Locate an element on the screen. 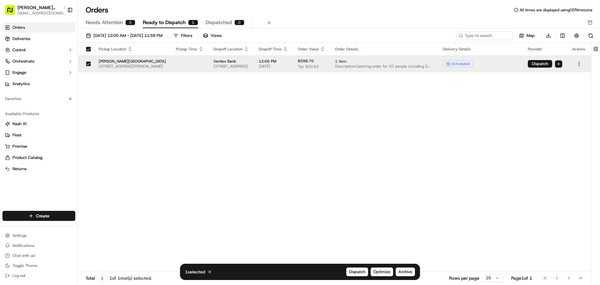 The image size is (600, 285). div: Pickup Time is located at coordinates (190, 49).